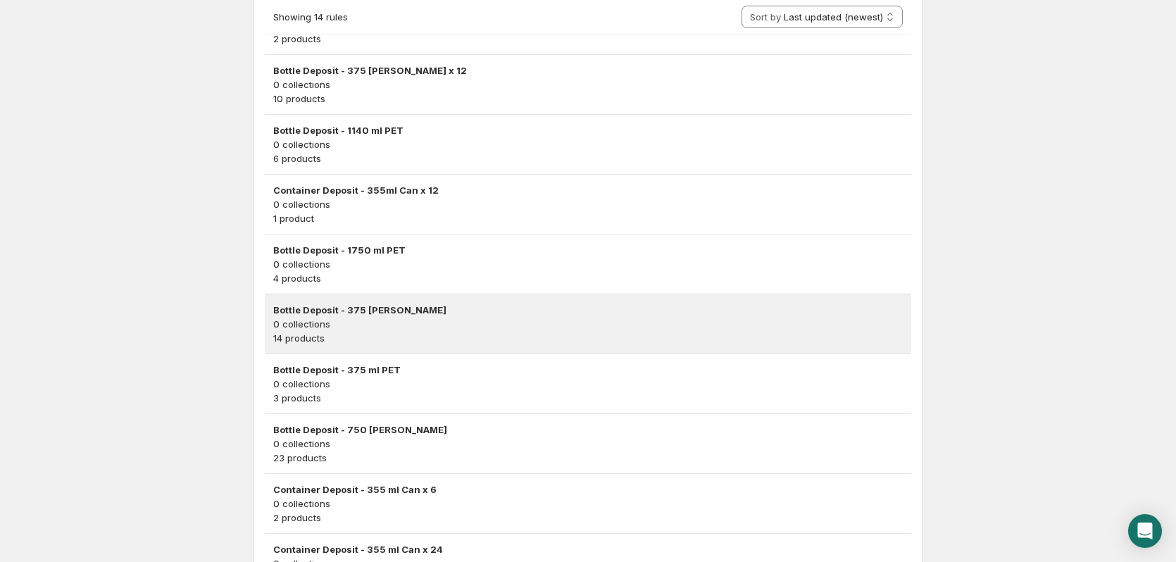 The height and width of the screenshot is (562, 1176). What do you see at coordinates (588, 549) in the screenshot?
I see `h3: Container Deposit - 355 ml Can x 24` at bounding box center [588, 549].